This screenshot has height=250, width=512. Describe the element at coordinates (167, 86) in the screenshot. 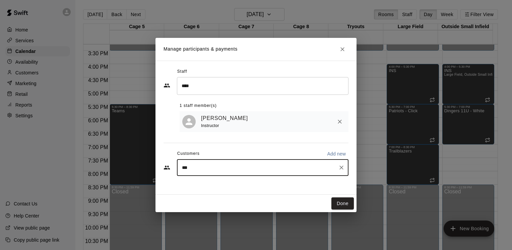

I see `svg: Staff` at that location.